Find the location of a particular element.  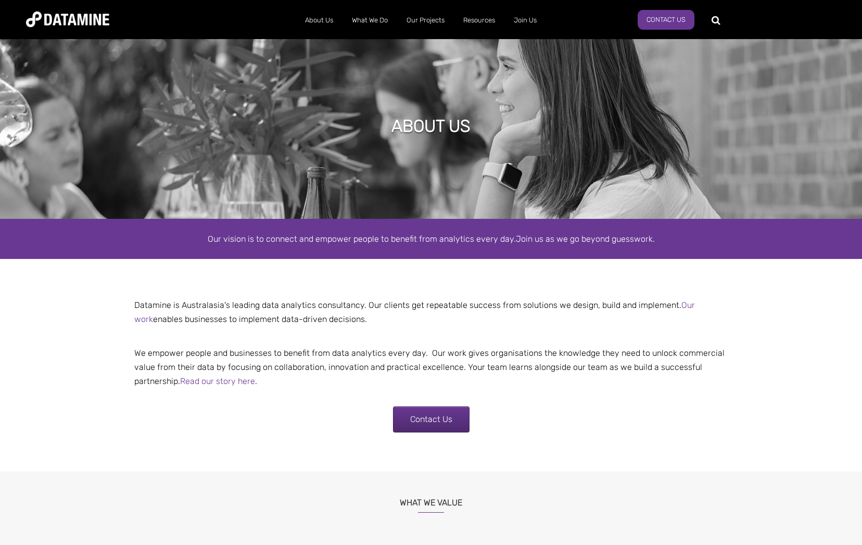

a: About Us is located at coordinates (319, 20).